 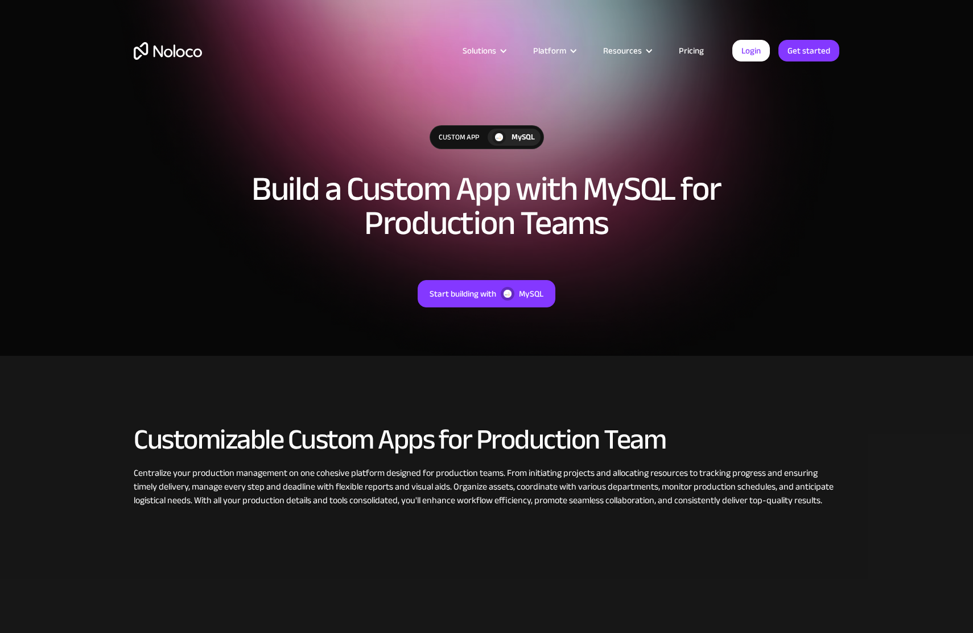 I want to click on div: Custom App, so click(x=459, y=137).